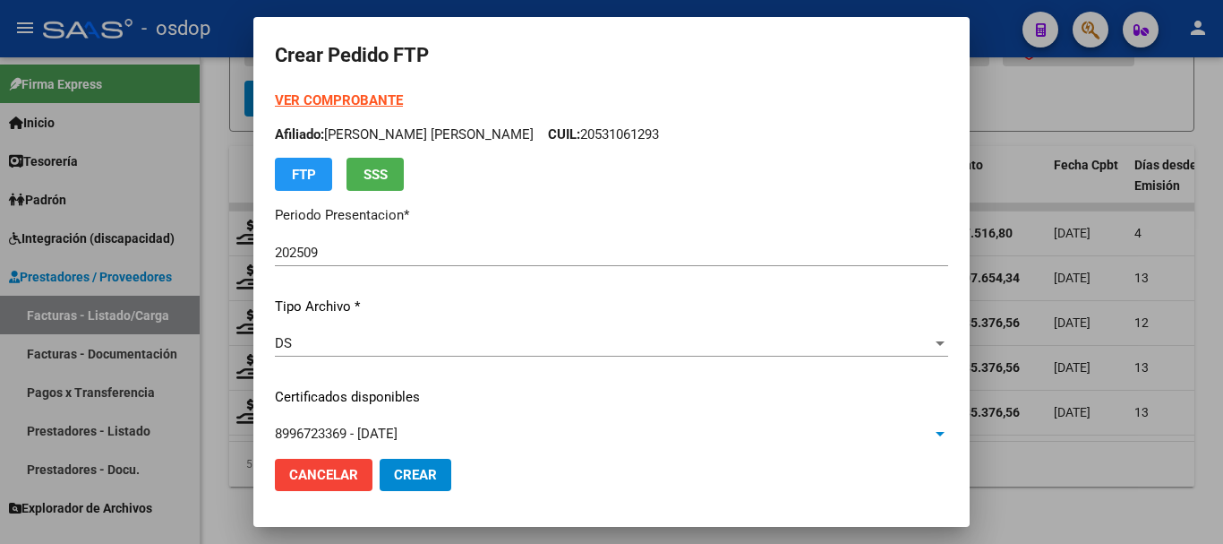 This screenshot has height=544, width=1223. Describe the element at coordinates (338, 100) in the screenshot. I see `strong: VER COMPROBANTE` at that location.